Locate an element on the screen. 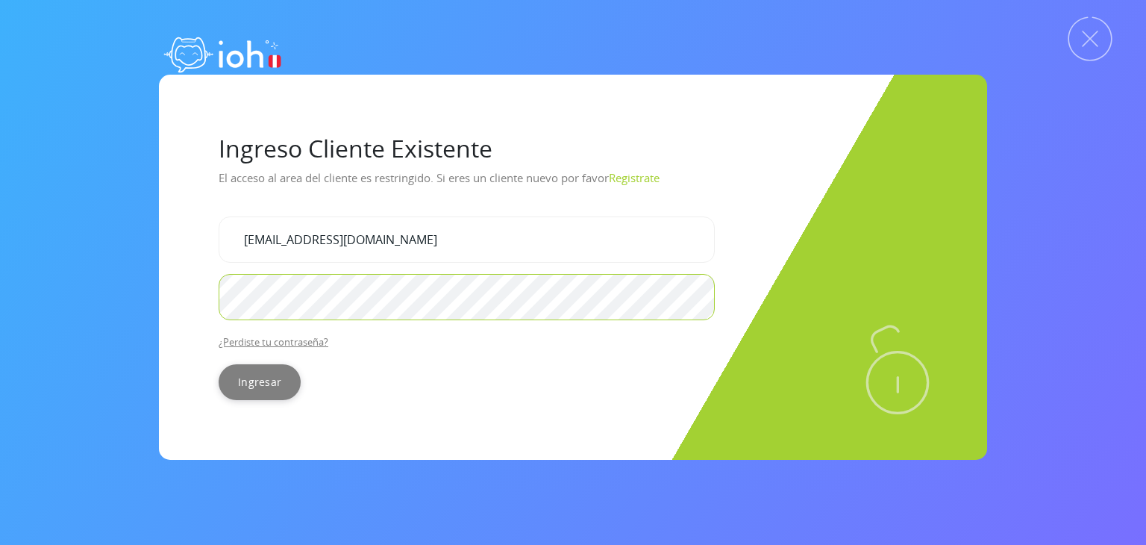 The height and width of the screenshot is (545, 1146). p: El acceso al area del cliente es restringido. Si eres un cliente nuevo por favor is located at coordinates (573, 185).